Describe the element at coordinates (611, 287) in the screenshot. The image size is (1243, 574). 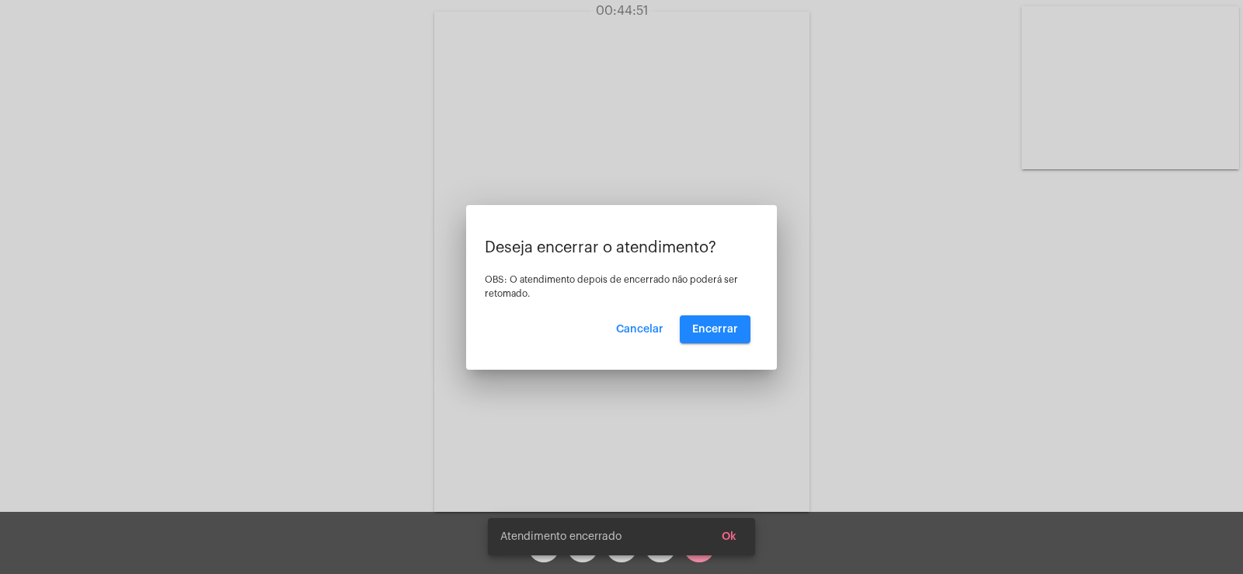
I see `span: OBS: O atendimento depois de encerrado não poderá ser retomado.` at that location.